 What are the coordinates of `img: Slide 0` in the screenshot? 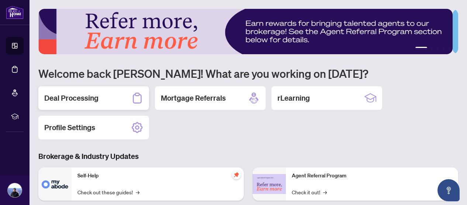 It's located at (245, 31).